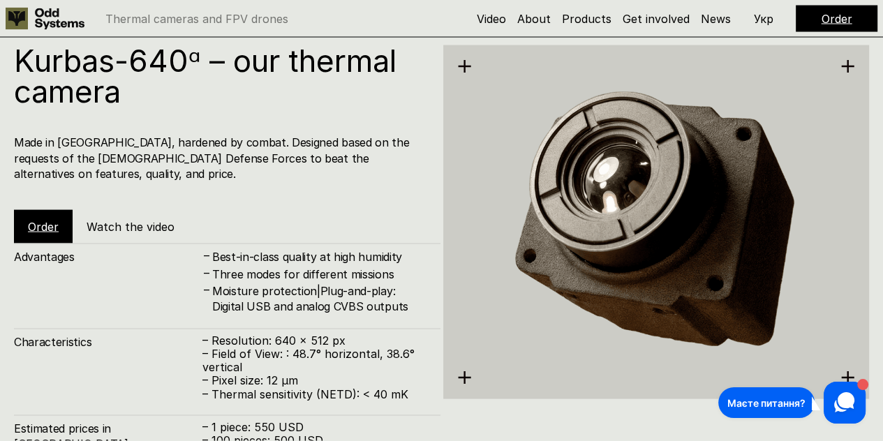  I want to click on h4: Moisture protection|Plug-and-play: Digital USB and analog CVBS outputs, so click(319, 299).